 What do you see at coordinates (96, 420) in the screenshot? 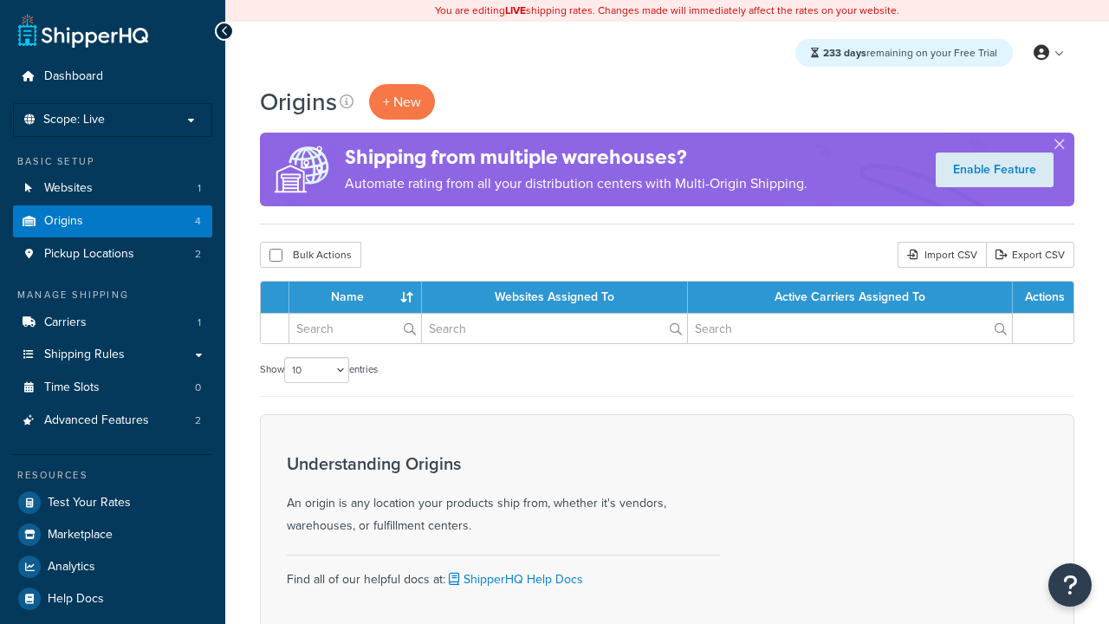
I see `span: Advanced Features` at bounding box center [96, 420].